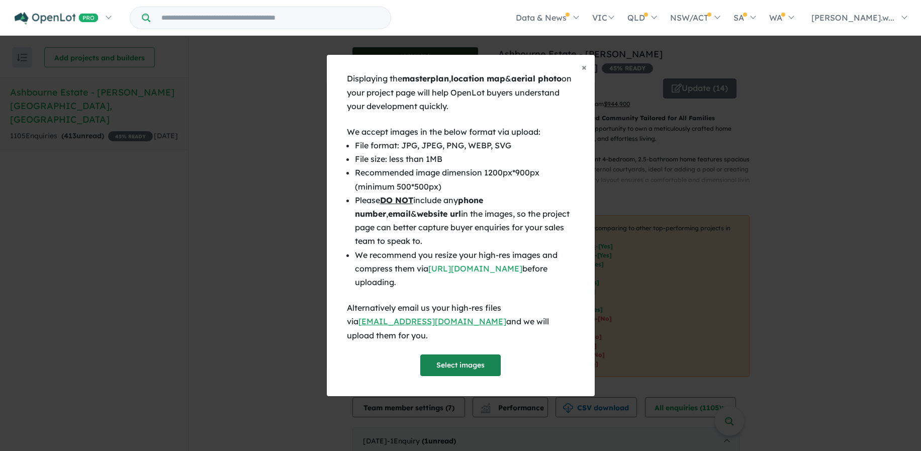  What do you see at coordinates (464, 145) in the screenshot?
I see `li: File format: JPG, JPEG, PNG, WEBP, SVG` at bounding box center [464, 145].